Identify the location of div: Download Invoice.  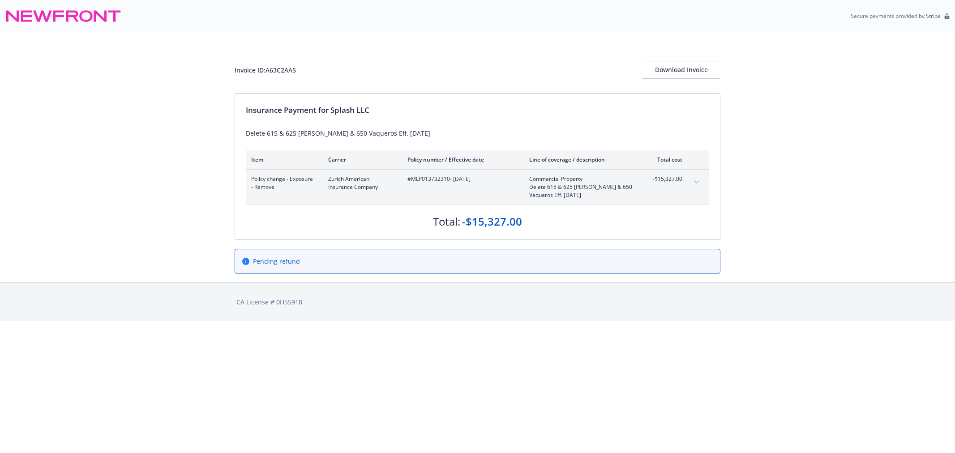
(681, 70).